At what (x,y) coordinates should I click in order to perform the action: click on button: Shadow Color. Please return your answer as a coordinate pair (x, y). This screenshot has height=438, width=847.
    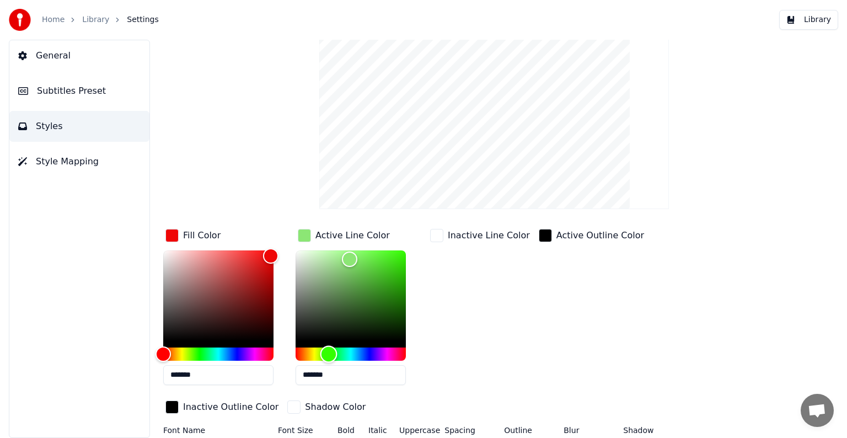
    Looking at the image, I should click on (326, 407).